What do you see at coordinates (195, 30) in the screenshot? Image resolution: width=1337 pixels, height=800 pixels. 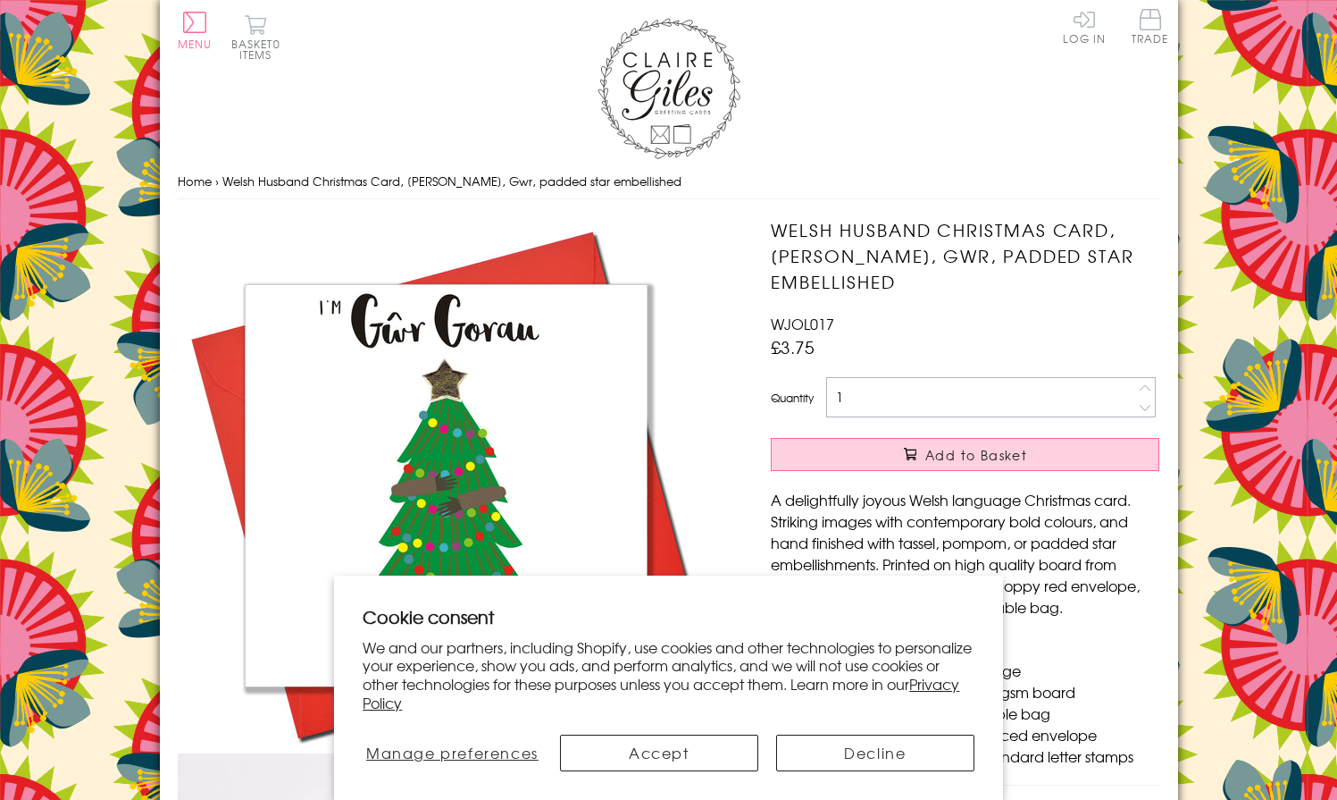 I see `button: Menu` at bounding box center [195, 30].